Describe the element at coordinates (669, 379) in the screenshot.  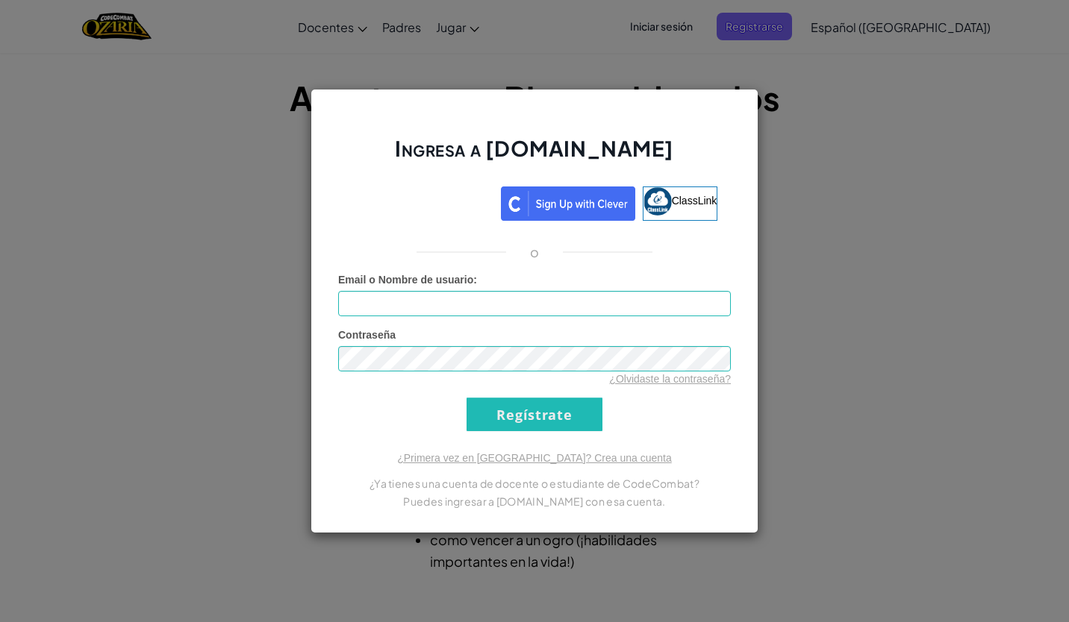
I see `a: ¿Olvidaste la contraseña?` at that location.